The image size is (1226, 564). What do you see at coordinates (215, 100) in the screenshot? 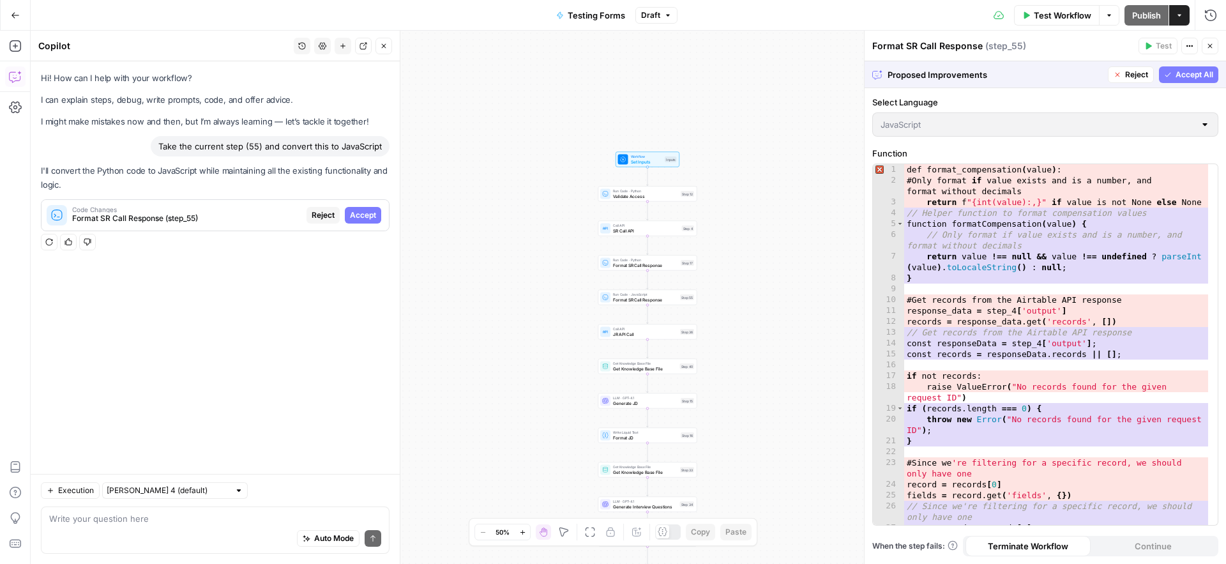
I see `p: I can explain steps, debug, write prompts, code, and offer advice.` at bounding box center [215, 100].